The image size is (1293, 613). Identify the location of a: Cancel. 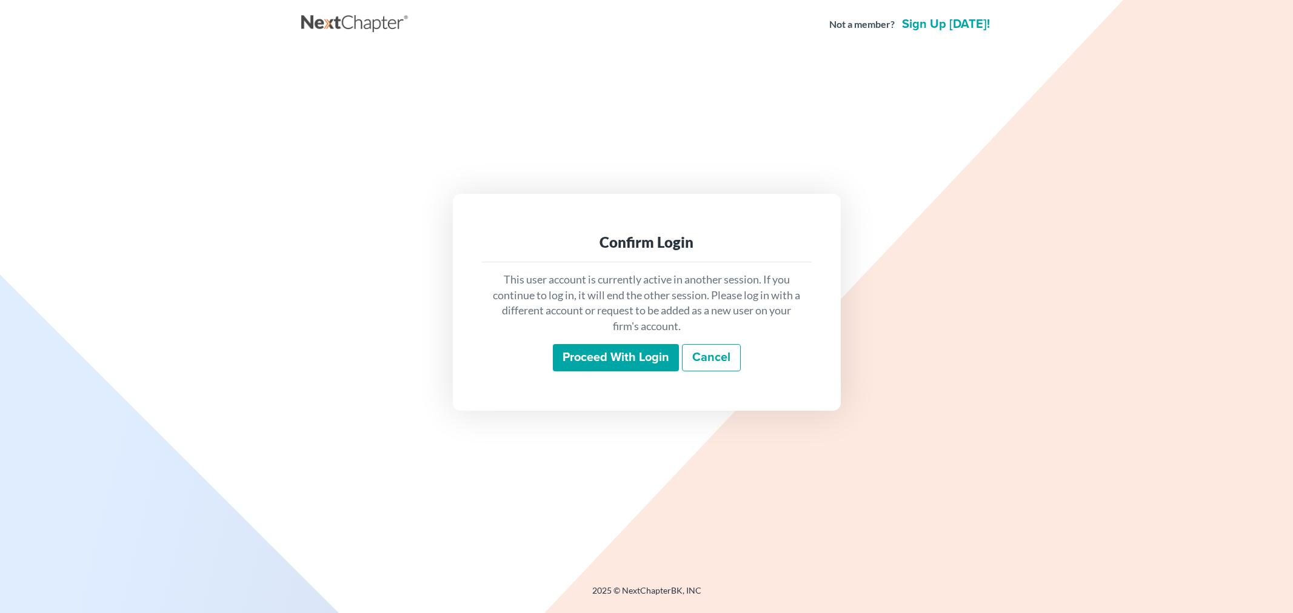
(711, 358).